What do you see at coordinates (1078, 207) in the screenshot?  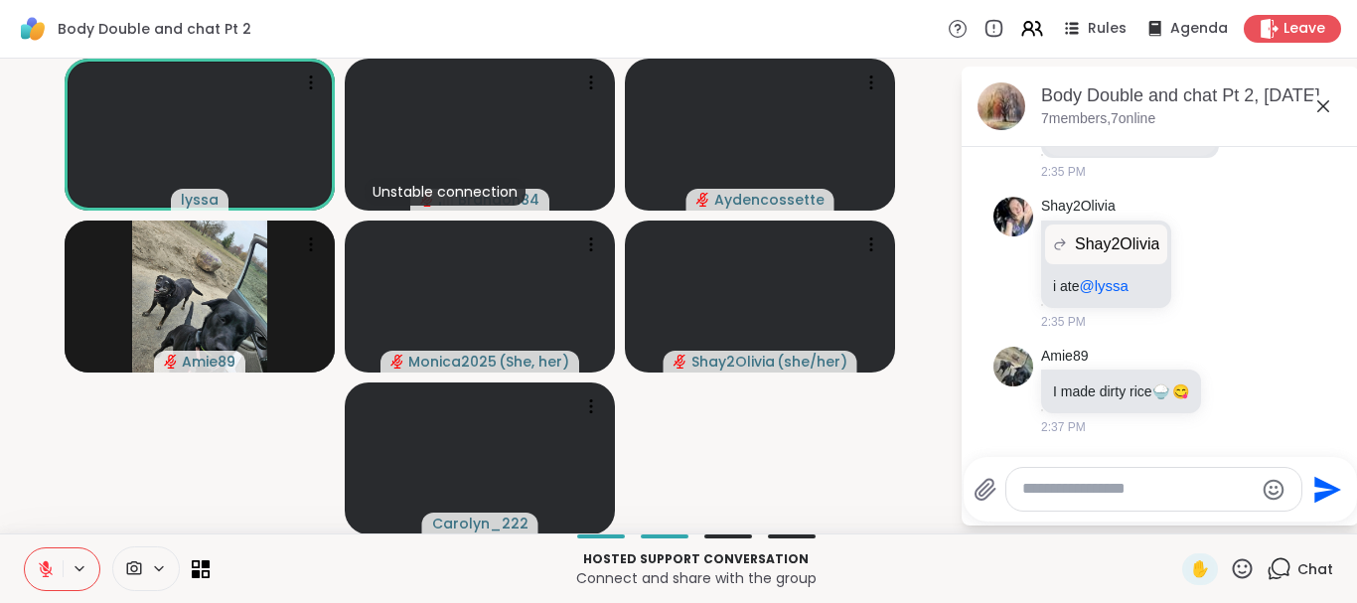 I see `a: Shay2Olivia` at bounding box center [1078, 207].